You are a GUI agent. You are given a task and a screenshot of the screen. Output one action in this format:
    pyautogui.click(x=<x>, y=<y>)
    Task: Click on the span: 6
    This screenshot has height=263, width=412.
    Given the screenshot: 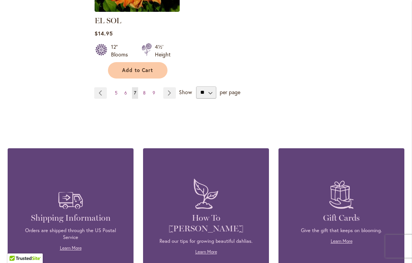 What is the action you would take?
    pyautogui.click(x=125, y=93)
    